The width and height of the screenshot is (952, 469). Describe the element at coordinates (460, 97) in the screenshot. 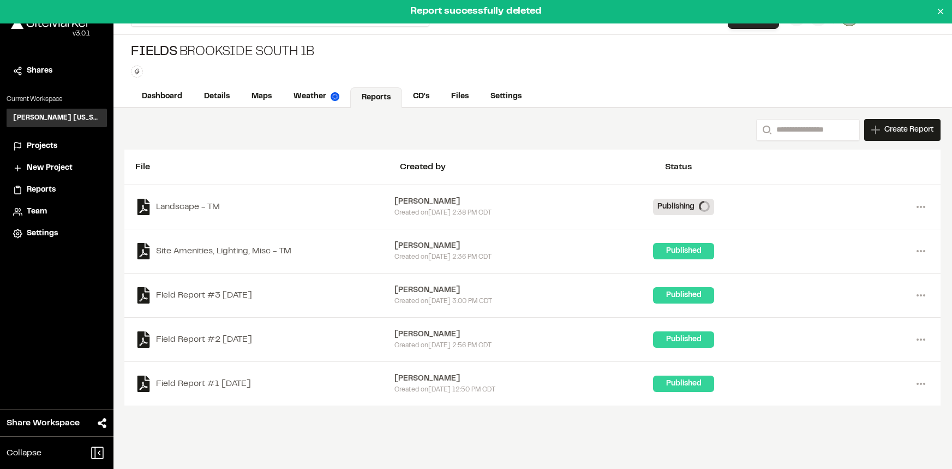

I see `a: Files` at that location.